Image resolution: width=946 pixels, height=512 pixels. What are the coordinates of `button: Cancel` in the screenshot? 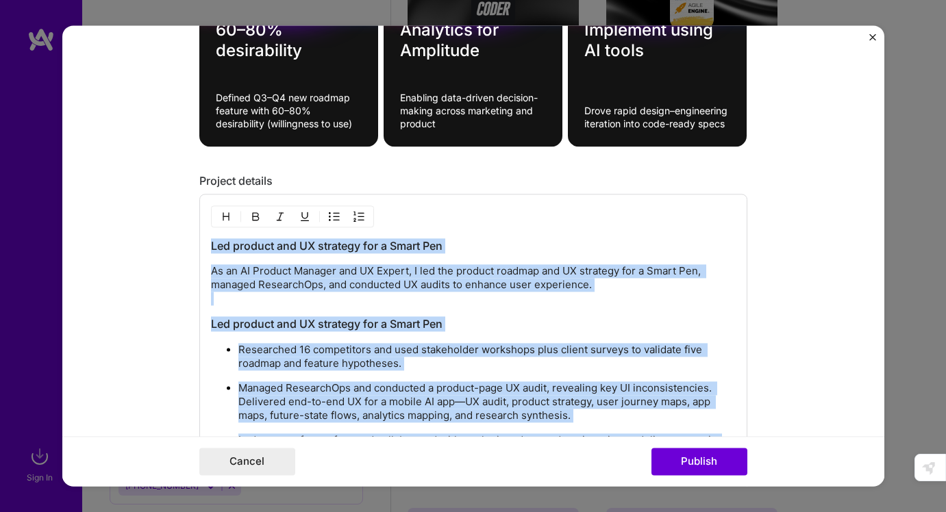 It's located at (247, 462).